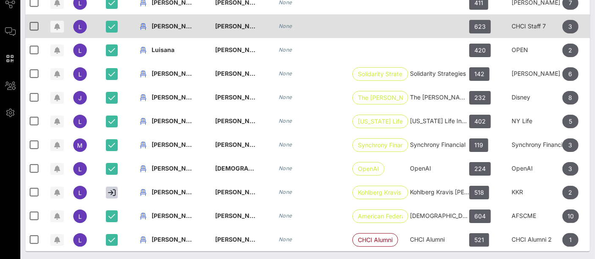  Describe the element at coordinates (480, 169) in the screenshot. I see `span: 224` at that location.